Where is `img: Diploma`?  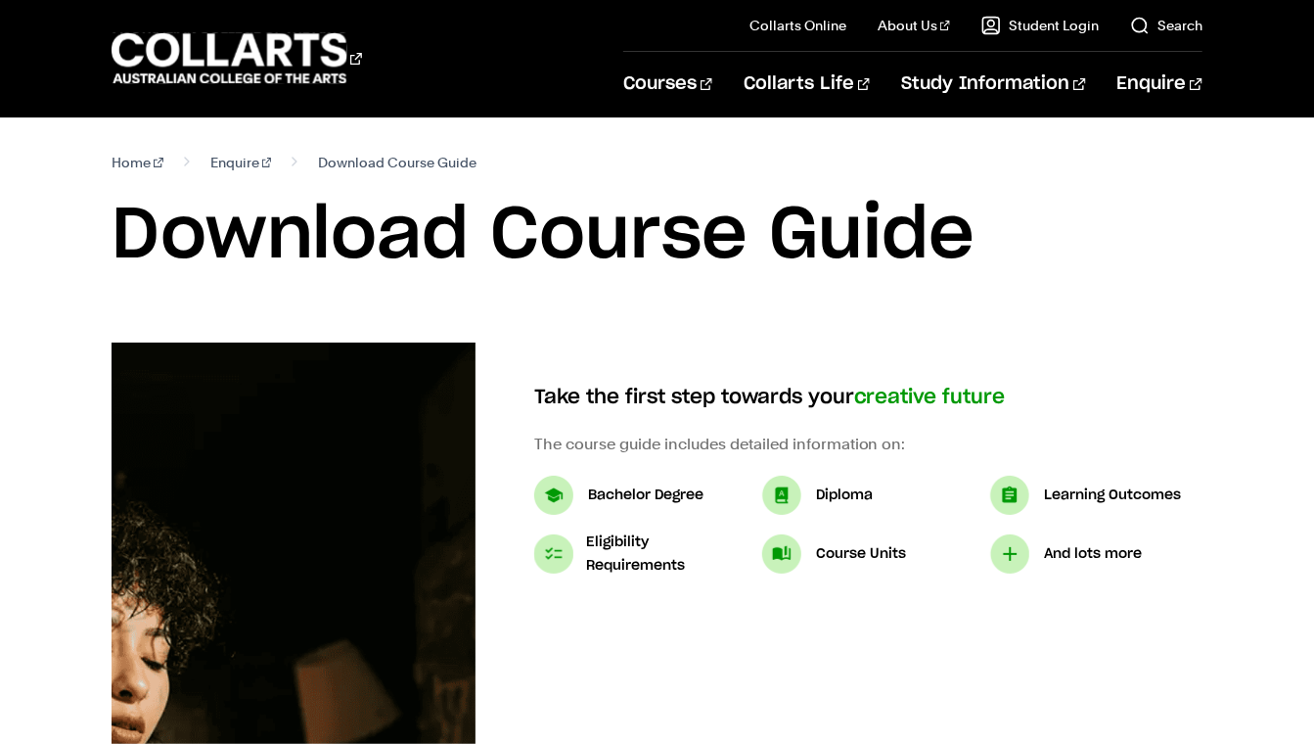
img: Diploma is located at coordinates (782, 495).